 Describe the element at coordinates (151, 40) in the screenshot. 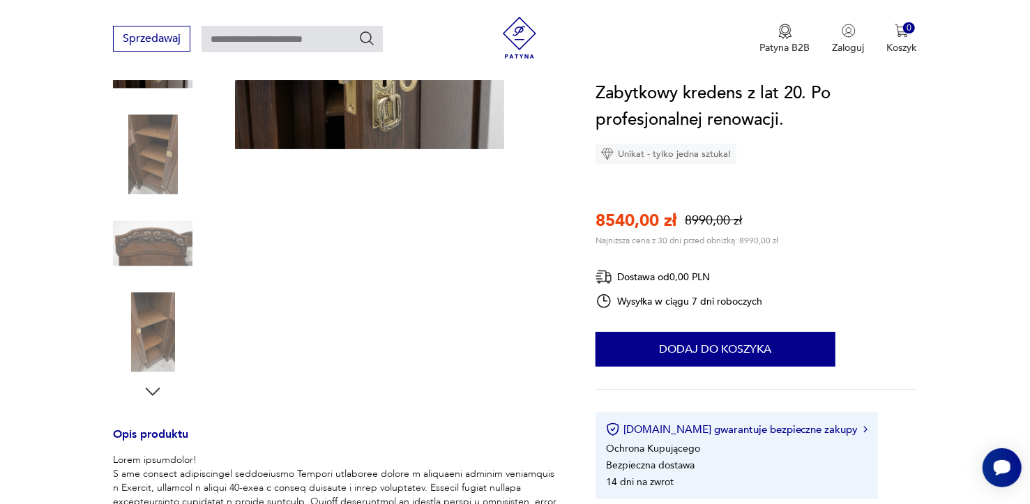

I see `a: Sprzedawaj` at that location.